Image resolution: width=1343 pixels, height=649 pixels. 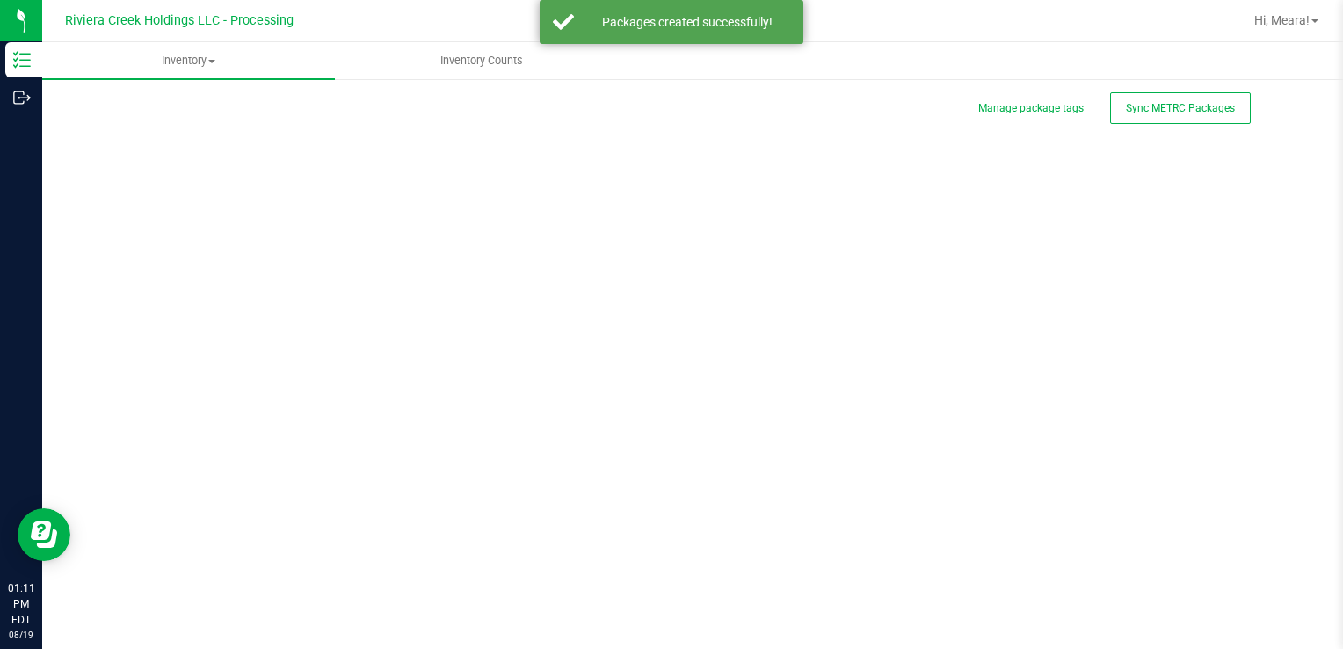 What do you see at coordinates (21, 634) in the screenshot?
I see `p: 08/19` at bounding box center [21, 634].